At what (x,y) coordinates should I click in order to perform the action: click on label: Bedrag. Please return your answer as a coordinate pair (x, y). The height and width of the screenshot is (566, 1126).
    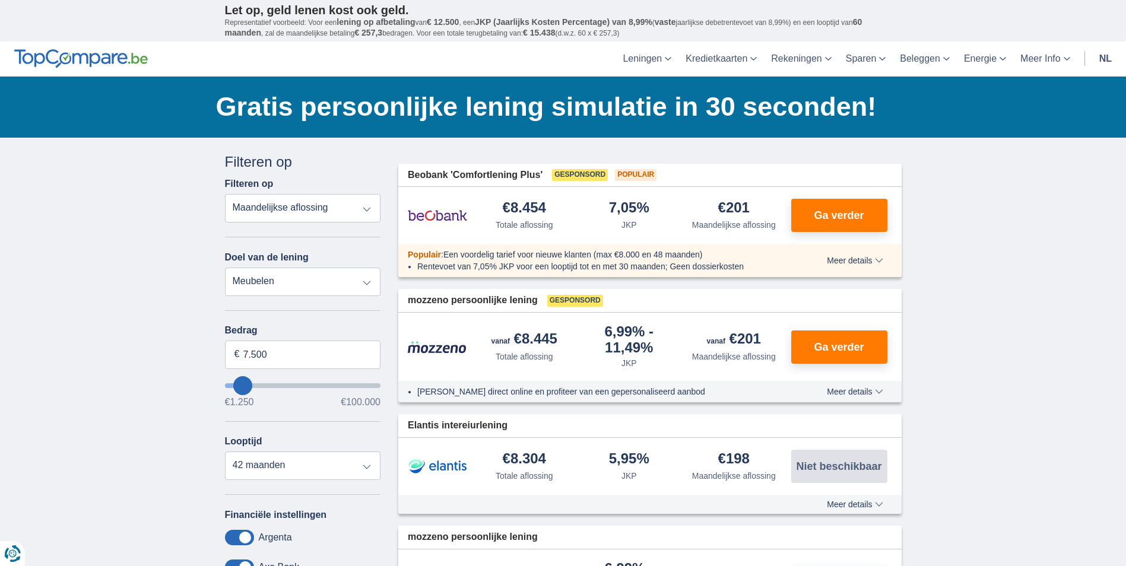
    Looking at the image, I should click on (303, 330).